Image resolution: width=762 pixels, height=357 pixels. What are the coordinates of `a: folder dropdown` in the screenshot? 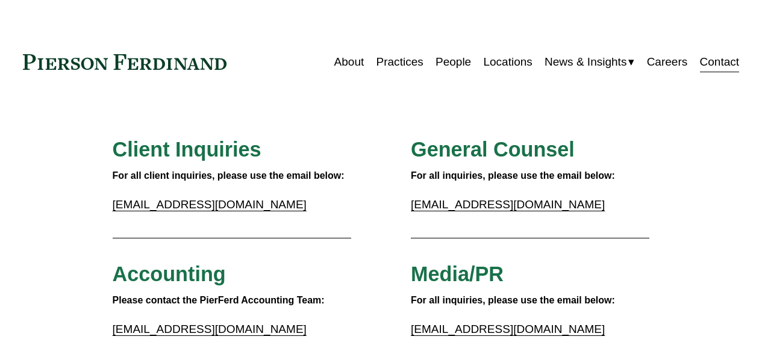 It's located at (589, 62).